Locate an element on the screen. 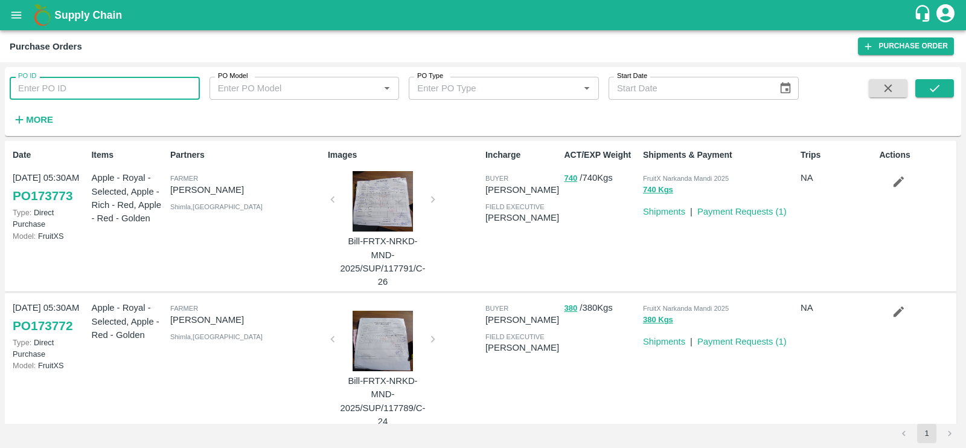 The image size is (966, 448). p: Bill-FRTX-NRKD-MND-2025/SUP/117789/C-24 is located at coordinates (383, 400).